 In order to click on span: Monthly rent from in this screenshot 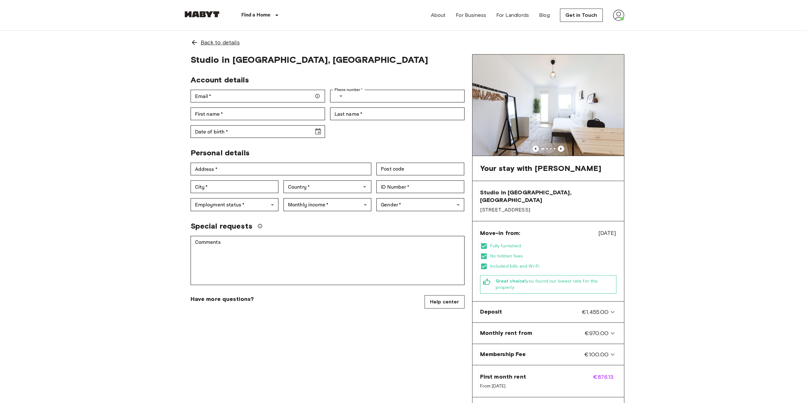, I will do `click(506, 333)`.